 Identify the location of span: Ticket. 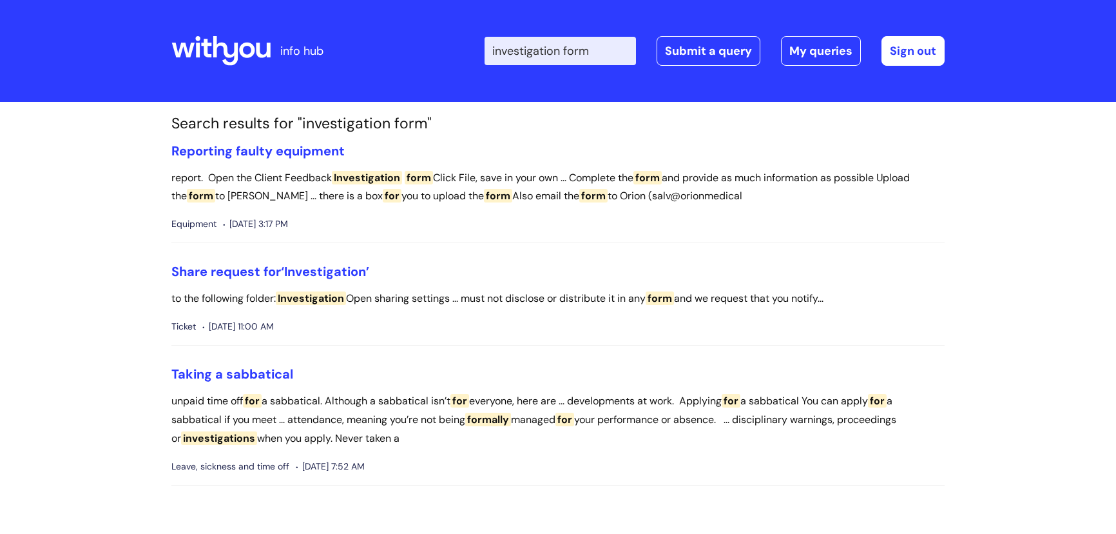
(184, 326).